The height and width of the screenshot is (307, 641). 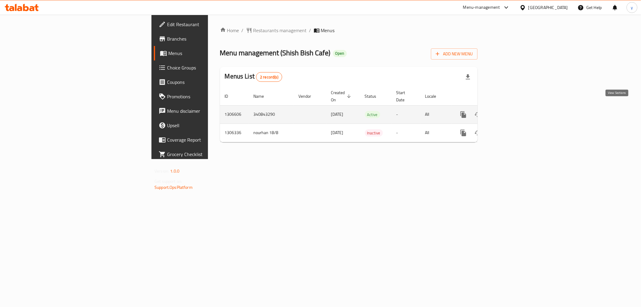 What do you see at coordinates (253, 77) in the screenshot?
I see `h2: Menus List` at bounding box center [253, 77].